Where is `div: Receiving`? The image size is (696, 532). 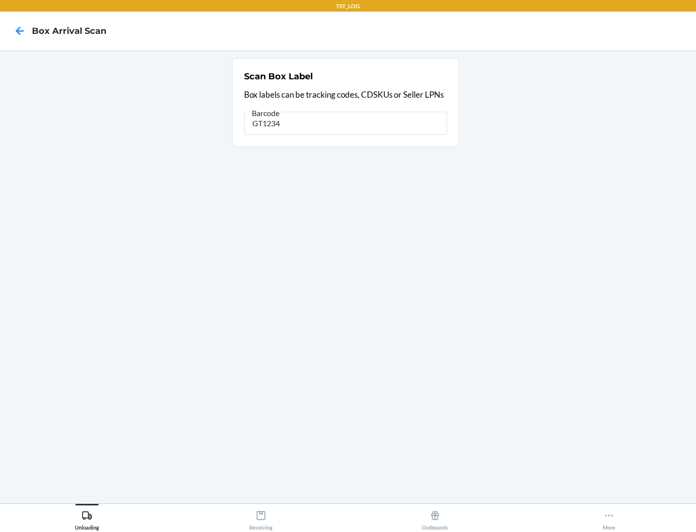 div: Receiving is located at coordinates (261, 518).